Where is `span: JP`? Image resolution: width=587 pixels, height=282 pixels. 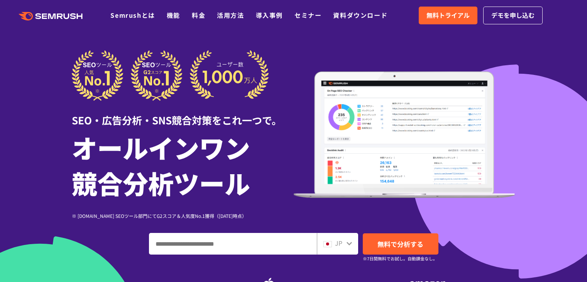
span: JP is located at coordinates (338, 243).